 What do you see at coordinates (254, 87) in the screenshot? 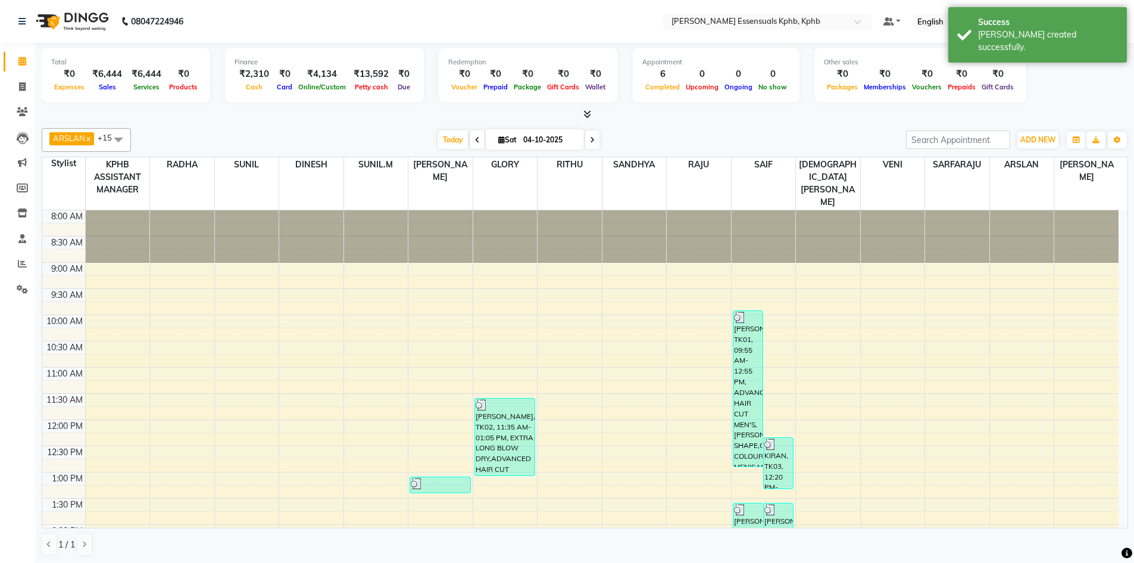
I see `span: Cash` at bounding box center [254, 87].